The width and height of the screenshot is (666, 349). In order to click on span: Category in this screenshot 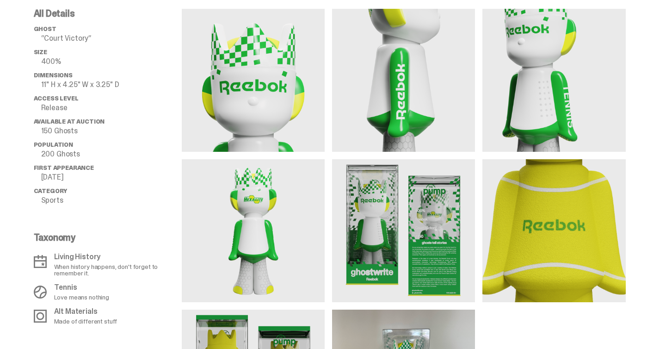, I will do `click(50, 190)`.